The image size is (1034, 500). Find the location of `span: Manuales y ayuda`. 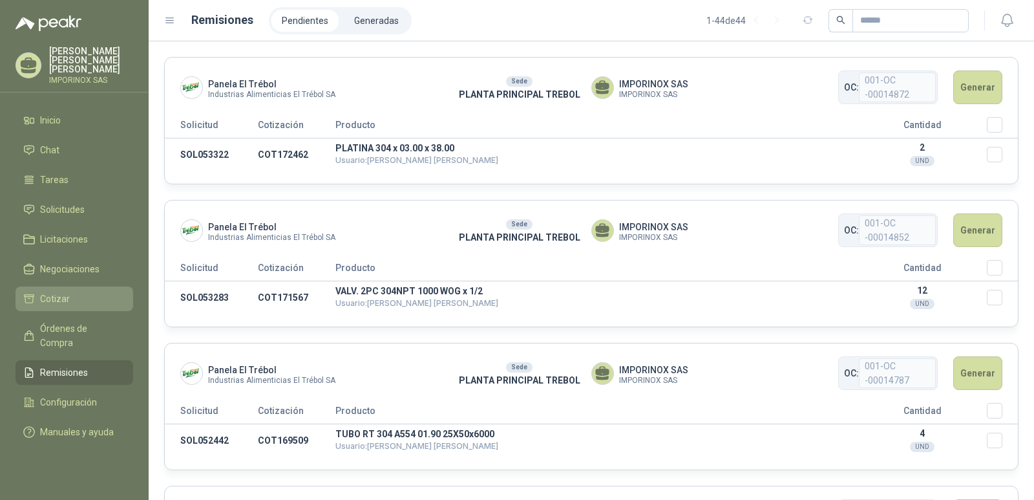

span: Manuales y ayuda is located at coordinates (77, 432).